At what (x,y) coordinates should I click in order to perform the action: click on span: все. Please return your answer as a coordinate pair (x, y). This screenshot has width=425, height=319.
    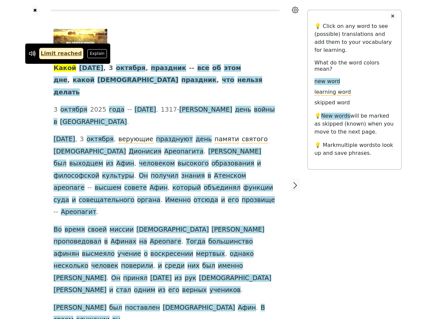
    Looking at the image, I should click on (203, 68).